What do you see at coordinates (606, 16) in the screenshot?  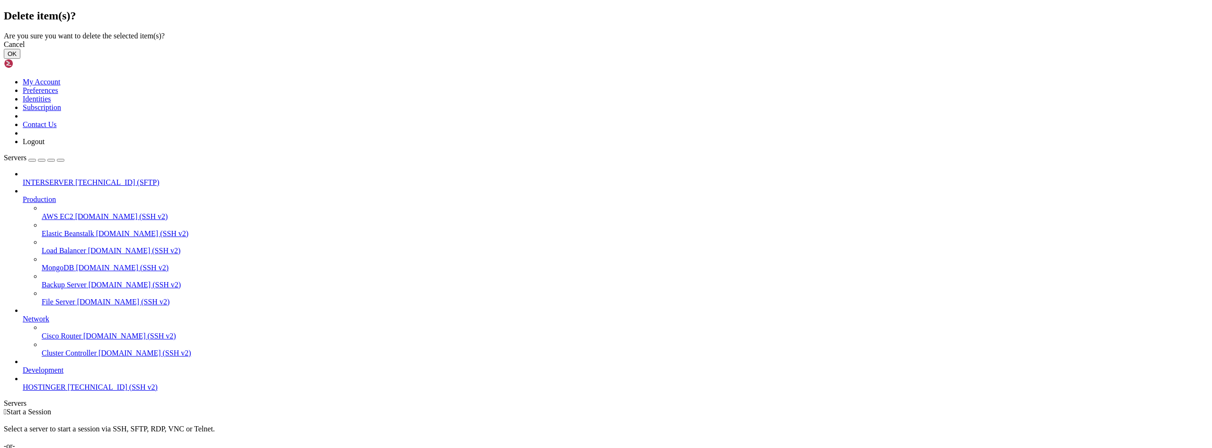 I see `h2: Delete item(s)?` at bounding box center [606, 16].